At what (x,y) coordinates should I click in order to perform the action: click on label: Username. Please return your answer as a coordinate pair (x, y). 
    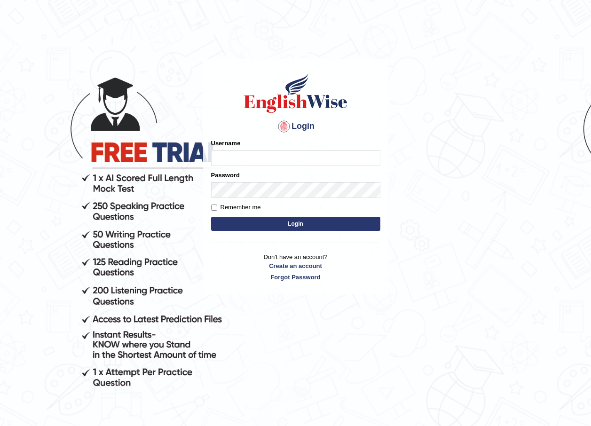
    Looking at the image, I should click on (226, 143).